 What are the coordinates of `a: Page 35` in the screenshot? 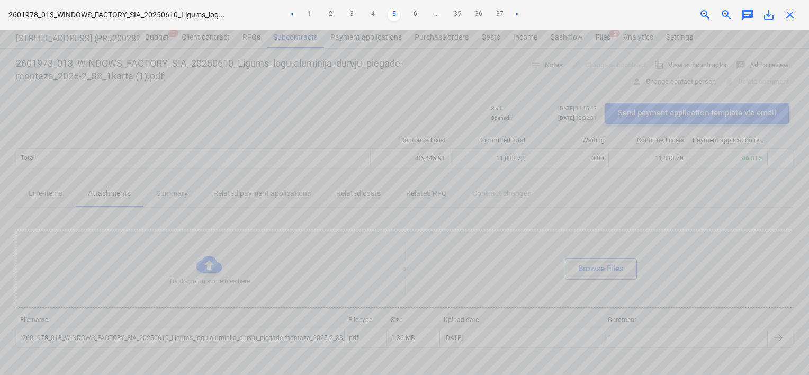 It's located at (457, 15).